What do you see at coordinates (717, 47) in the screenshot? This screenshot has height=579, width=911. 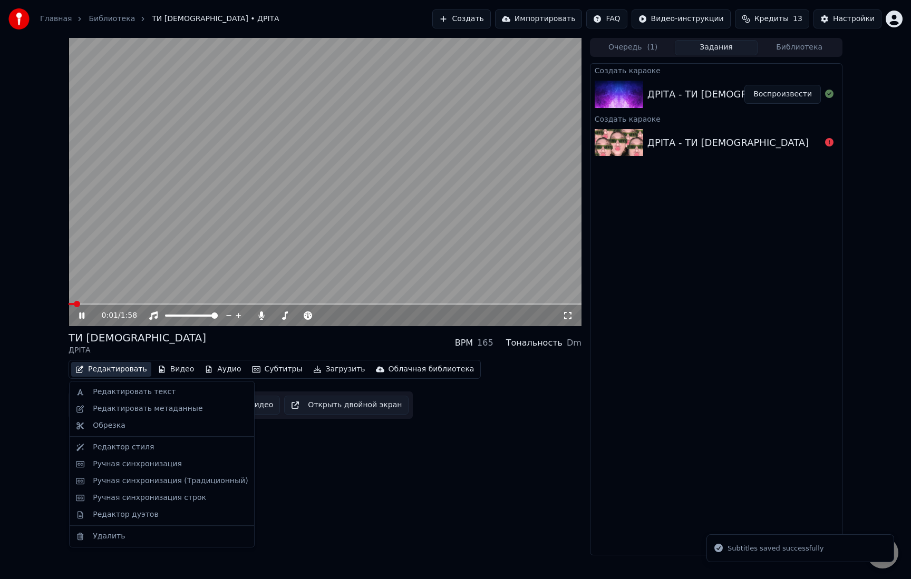 I see `button: Задания` at bounding box center [717, 47].